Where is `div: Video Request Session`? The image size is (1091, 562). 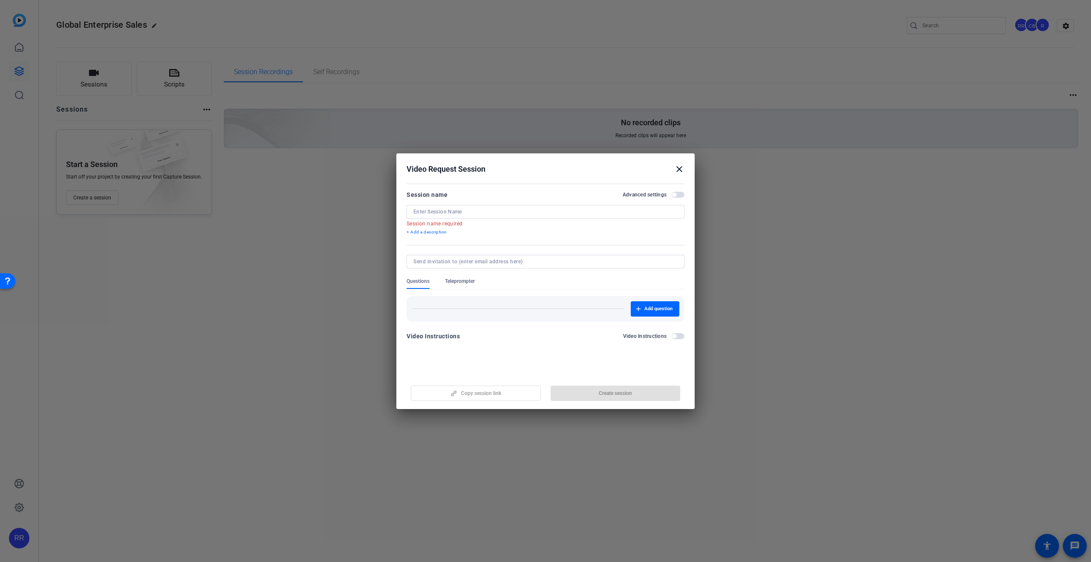 div: Video Request Session is located at coordinates (545, 169).